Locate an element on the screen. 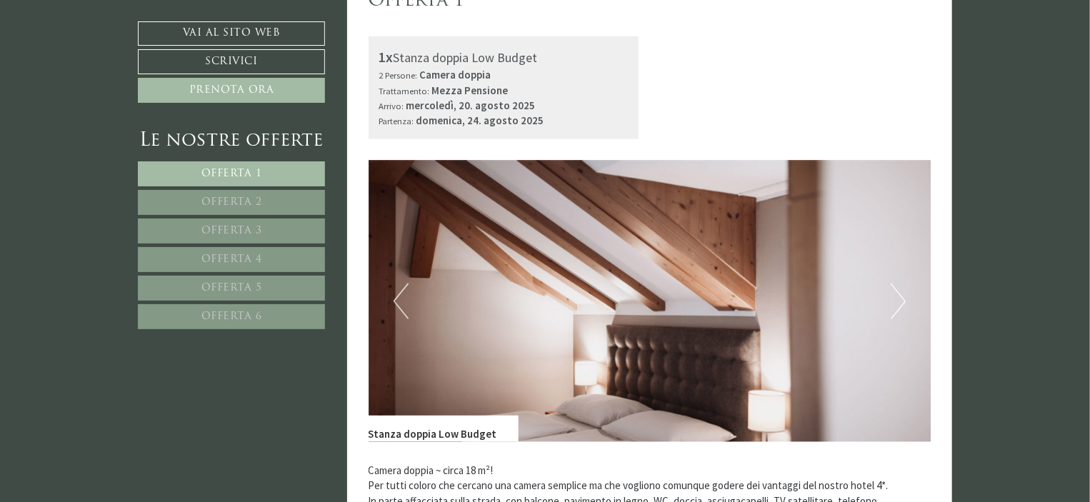 The width and height of the screenshot is (1090, 502). a: Vai al sito web is located at coordinates (231, 34).